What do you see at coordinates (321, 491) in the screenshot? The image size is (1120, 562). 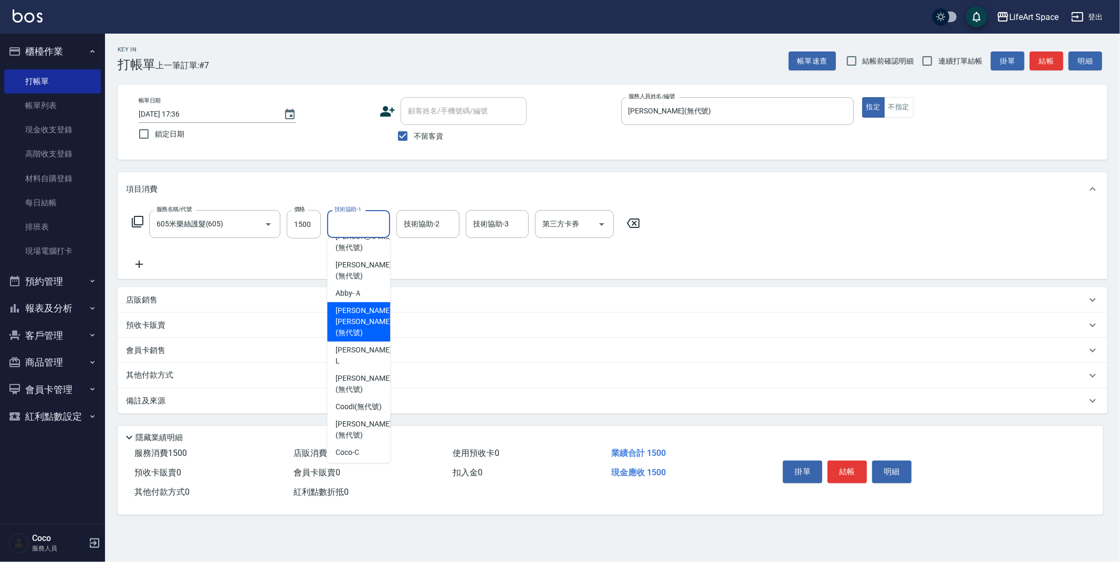 I see `span: 紅利點數折抵 0` at bounding box center [321, 491].